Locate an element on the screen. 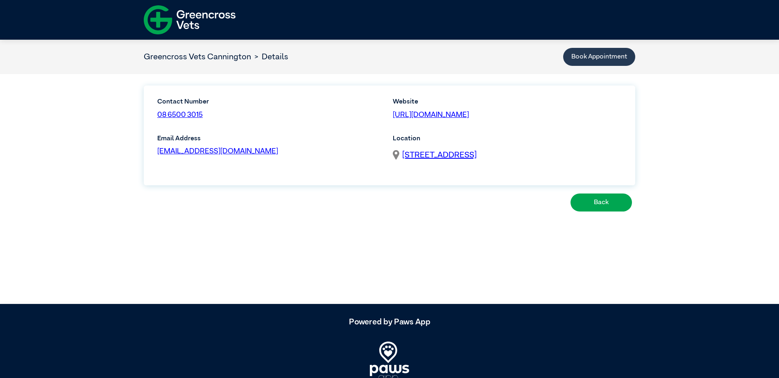 The image size is (779, 378). nav: breadcrumb is located at coordinates (216, 57).